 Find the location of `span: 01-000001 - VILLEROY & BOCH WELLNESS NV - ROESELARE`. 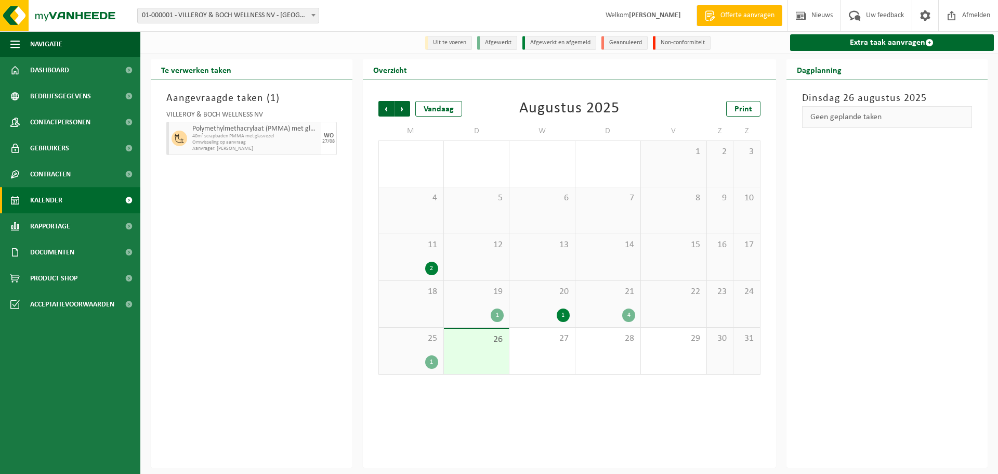

span: 01-000001 - VILLEROY & BOCH WELLNESS NV - ROESELARE is located at coordinates (228, 16).